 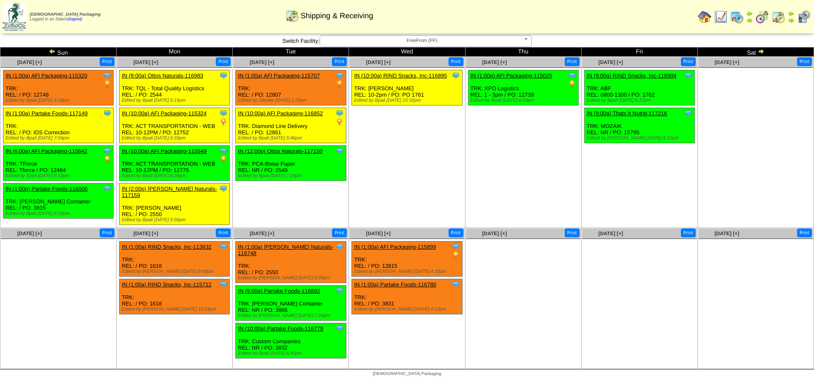 What do you see at coordinates (175, 126) in the screenshot?
I see `div: TRK: ACT TRANSPORTATION - WEB REL: 10-12PM / PO: 12752` at bounding box center [175, 126].